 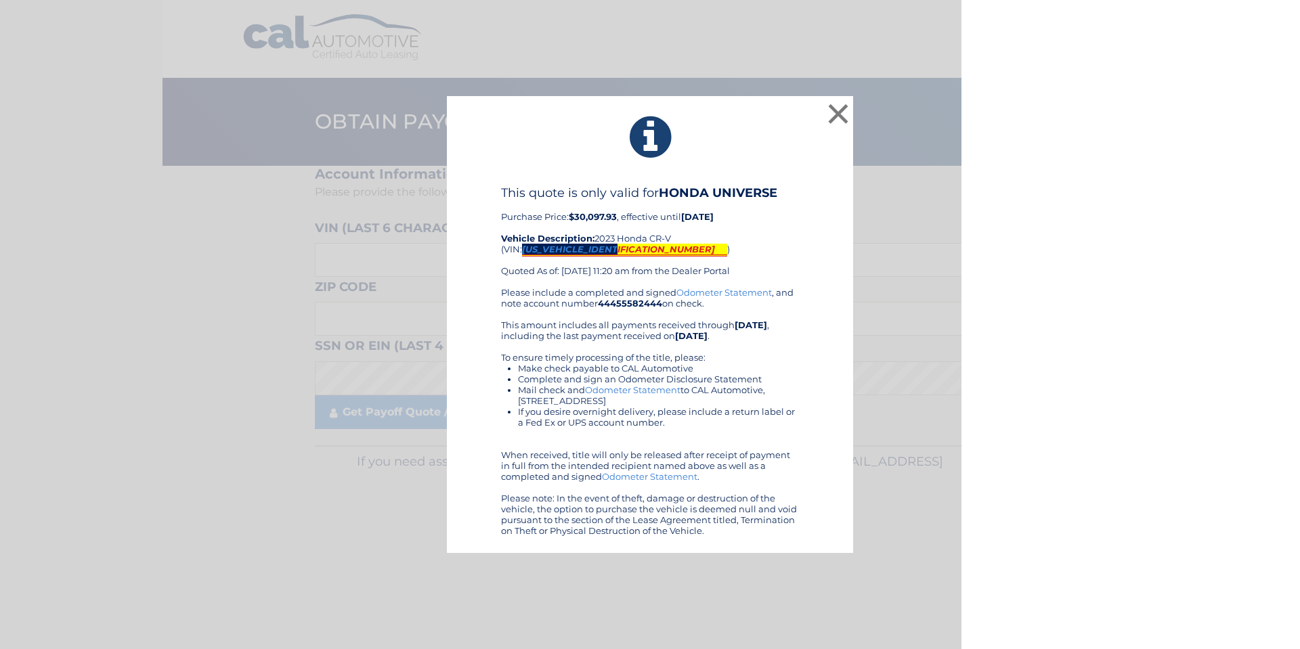 What do you see at coordinates (658, 368) in the screenshot?
I see `li: Make check payable to CAL Automotive` at bounding box center [658, 368].